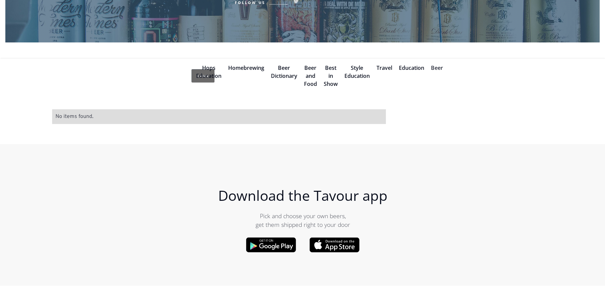  Describe the element at coordinates (246, 68) in the screenshot. I see `a: Homebrewing` at that location.